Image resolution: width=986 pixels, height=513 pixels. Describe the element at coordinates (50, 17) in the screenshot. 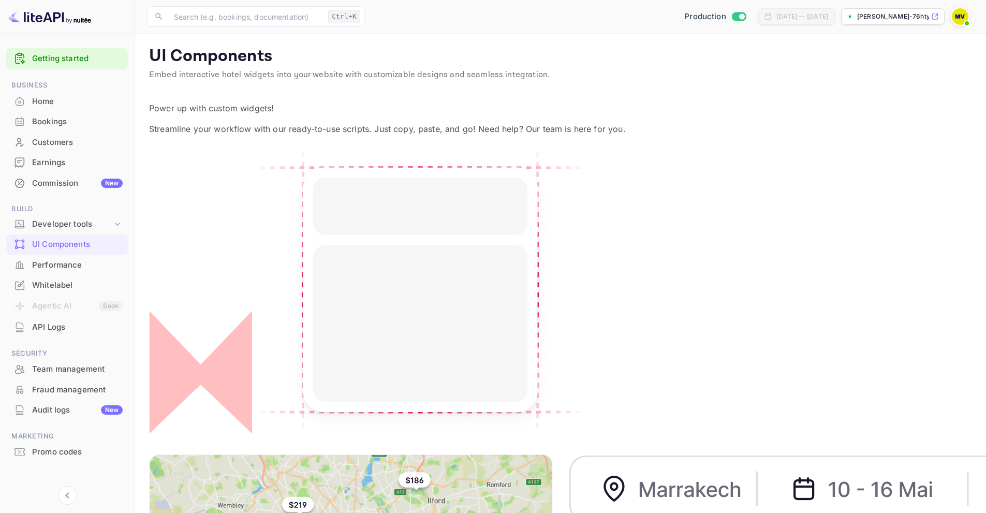

I see `img: LiteAPI logo` at that location.